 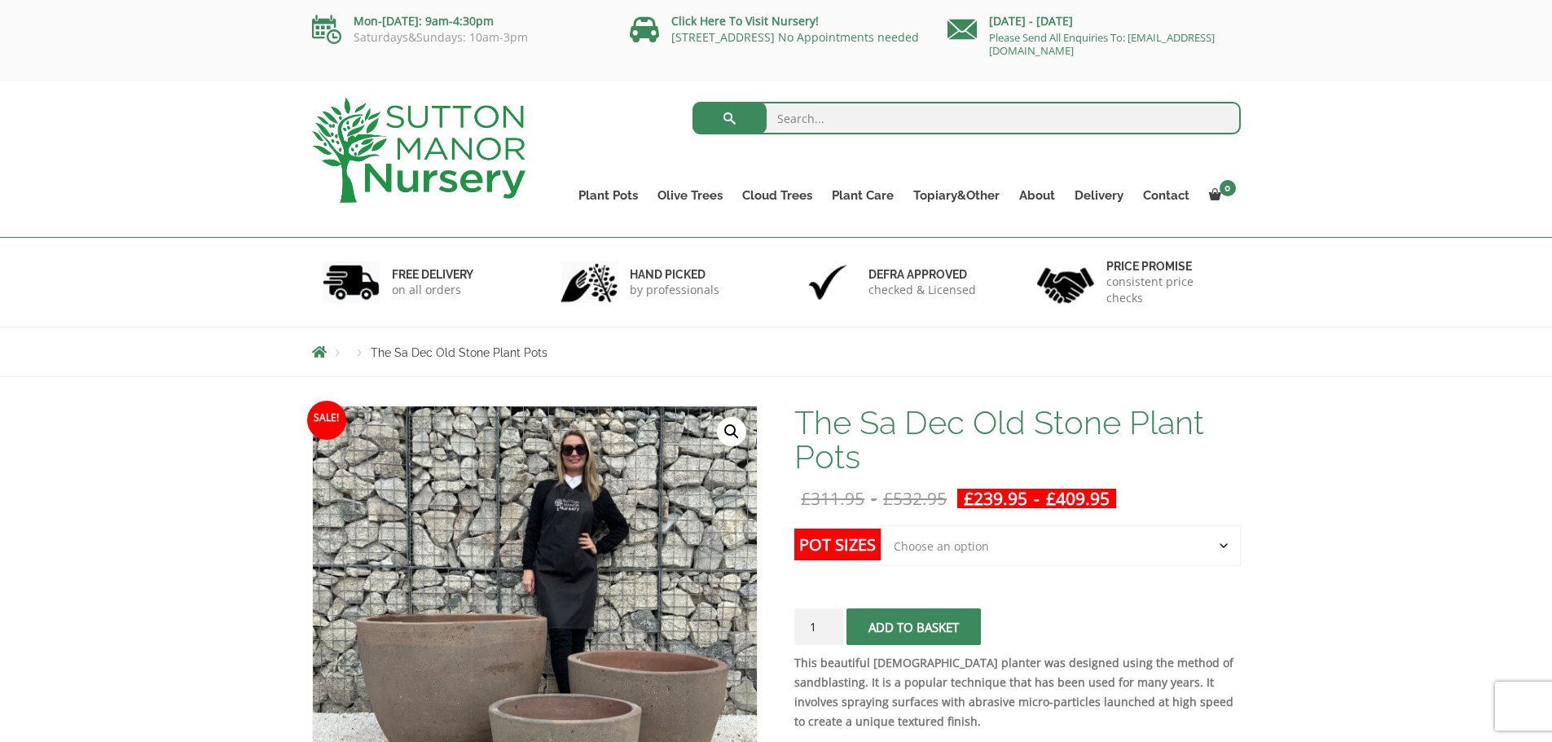 What do you see at coordinates (966, 118) in the screenshot?
I see `input: Search...` at bounding box center [966, 118].